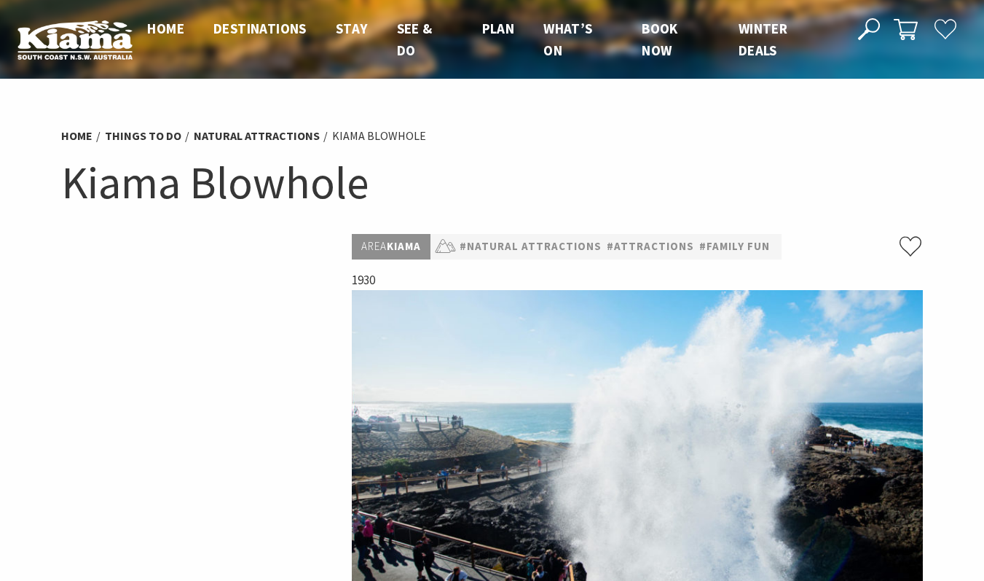  I want to click on span: Home, so click(165, 28).